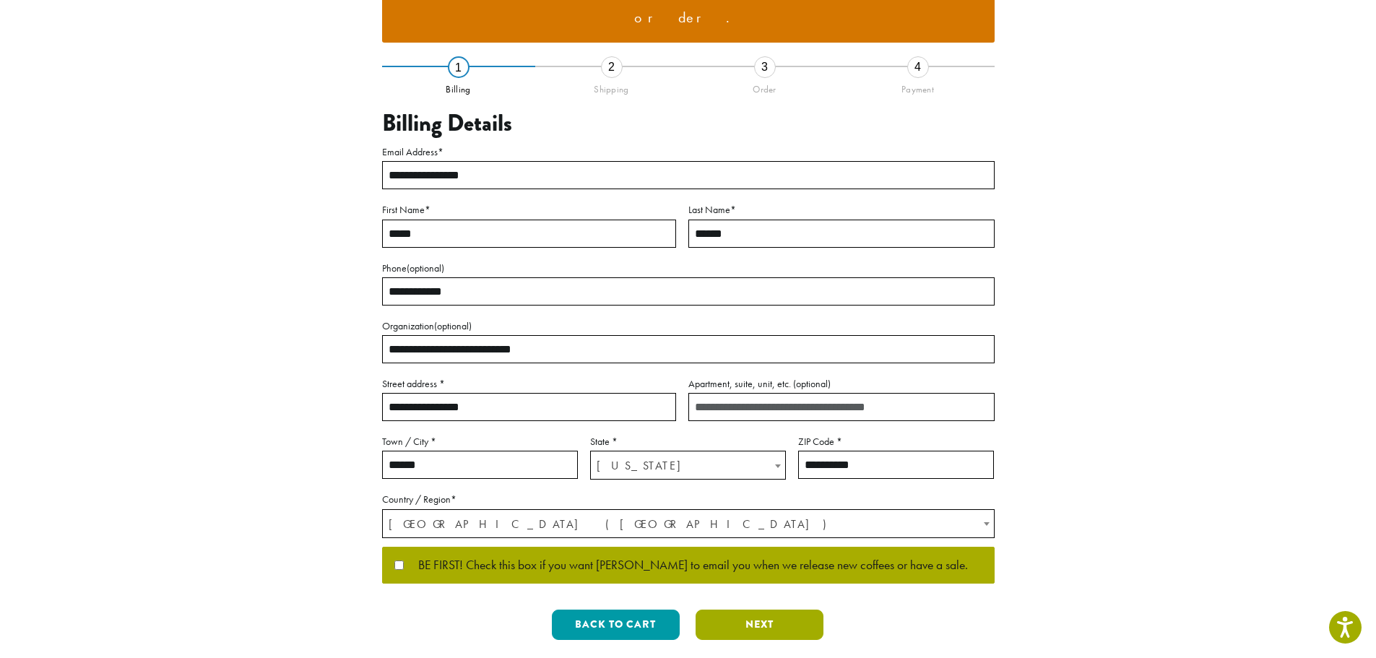 The width and height of the screenshot is (1376, 658). Describe the element at coordinates (688, 326) in the screenshot. I see `label: Organization` at that location.